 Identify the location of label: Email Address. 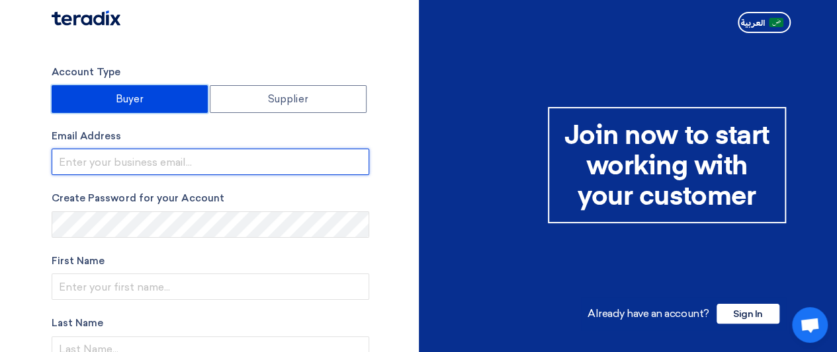
(210, 136).